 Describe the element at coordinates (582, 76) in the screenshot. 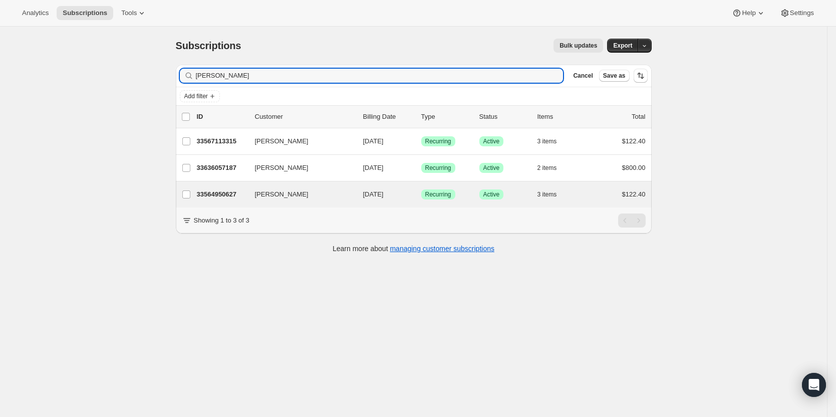

I see `button: Cancel` at that location.